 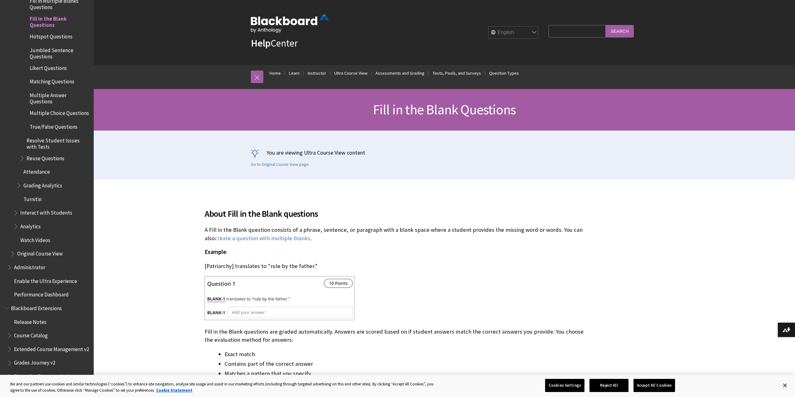 I want to click on div: We and our partners use cookies and similar technologies (“cookies”) to enhance site navigation, ..., so click(x=224, y=387).